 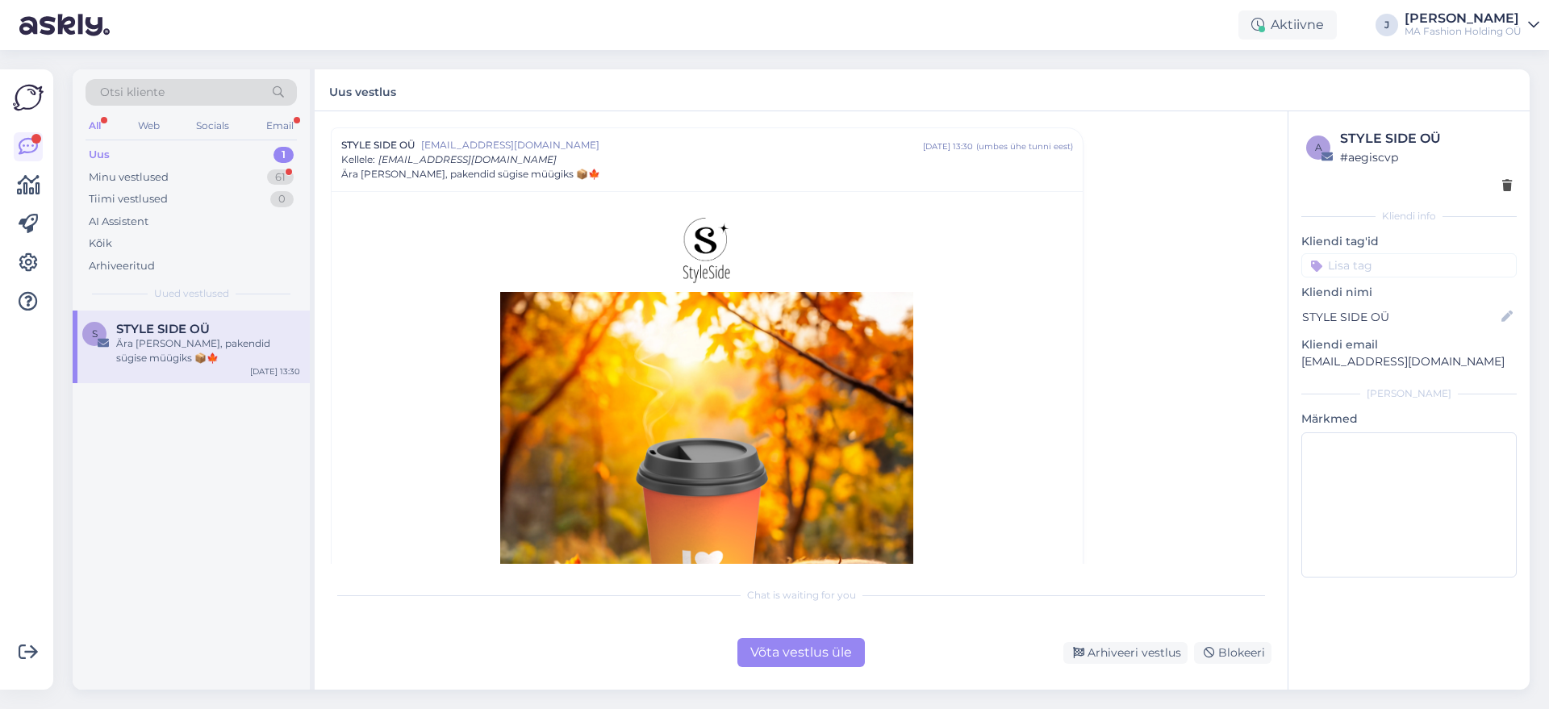 What do you see at coordinates (1025, 146) in the screenshot?
I see `div: ( umbes ühe tunni eest )` at bounding box center [1025, 146].